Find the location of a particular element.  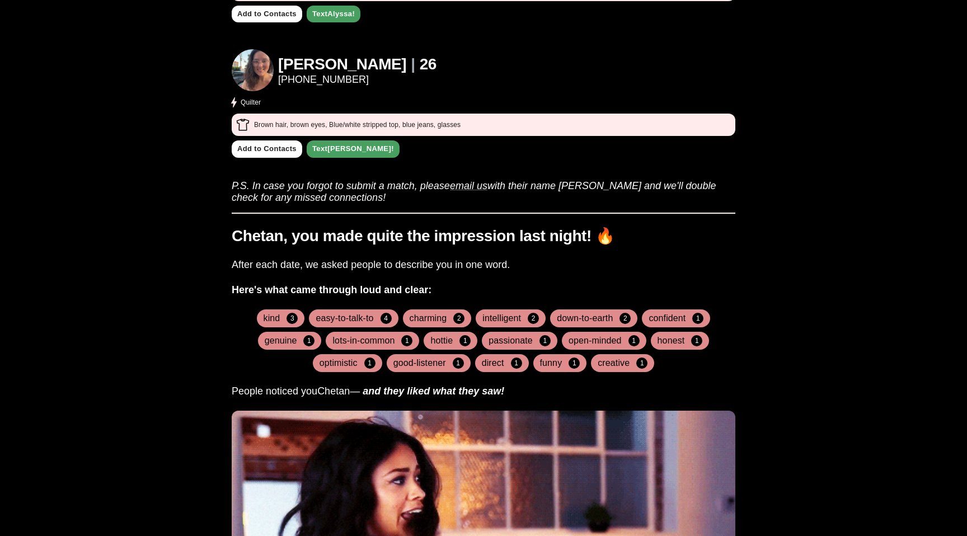

a: TextAlyssa! is located at coordinates (334, 14).